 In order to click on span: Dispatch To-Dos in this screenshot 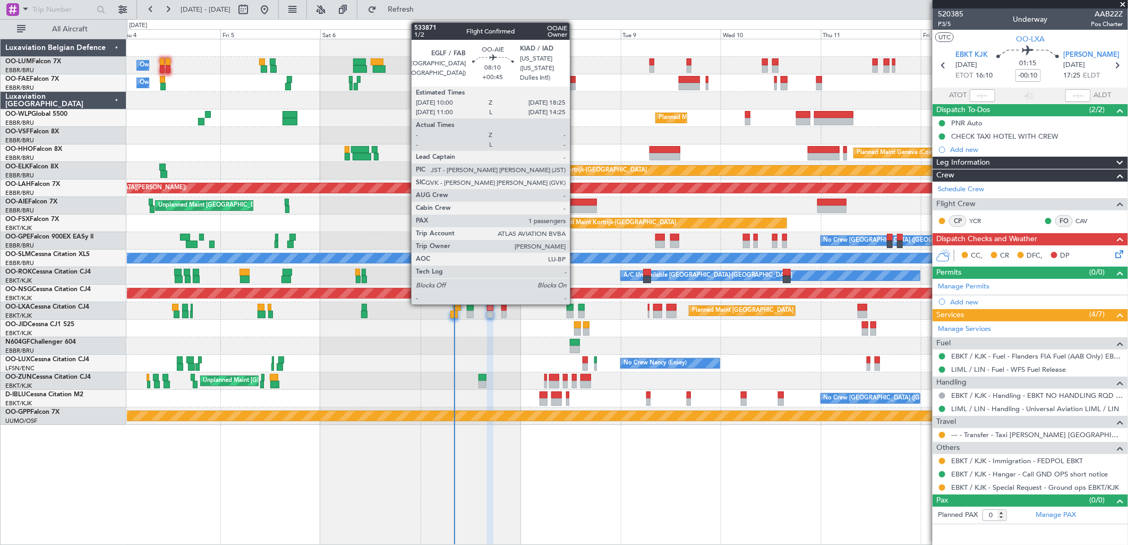, I will do `click(963, 110)`.